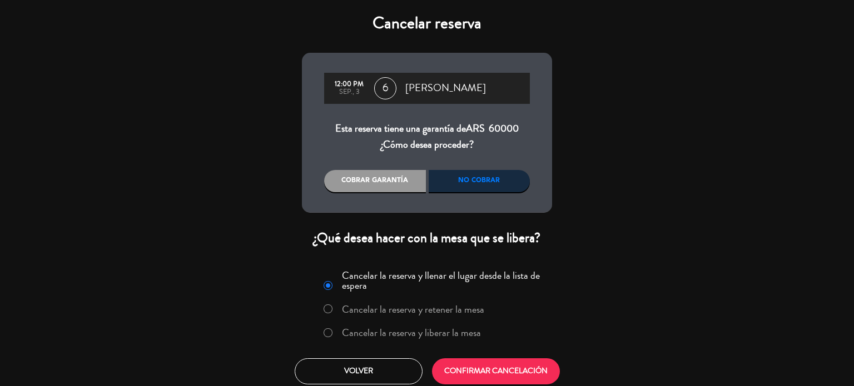 This screenshot has width=854, height=386. I want to click on label: Cancelar la reserva y retener la mesa, so click(413, 310).